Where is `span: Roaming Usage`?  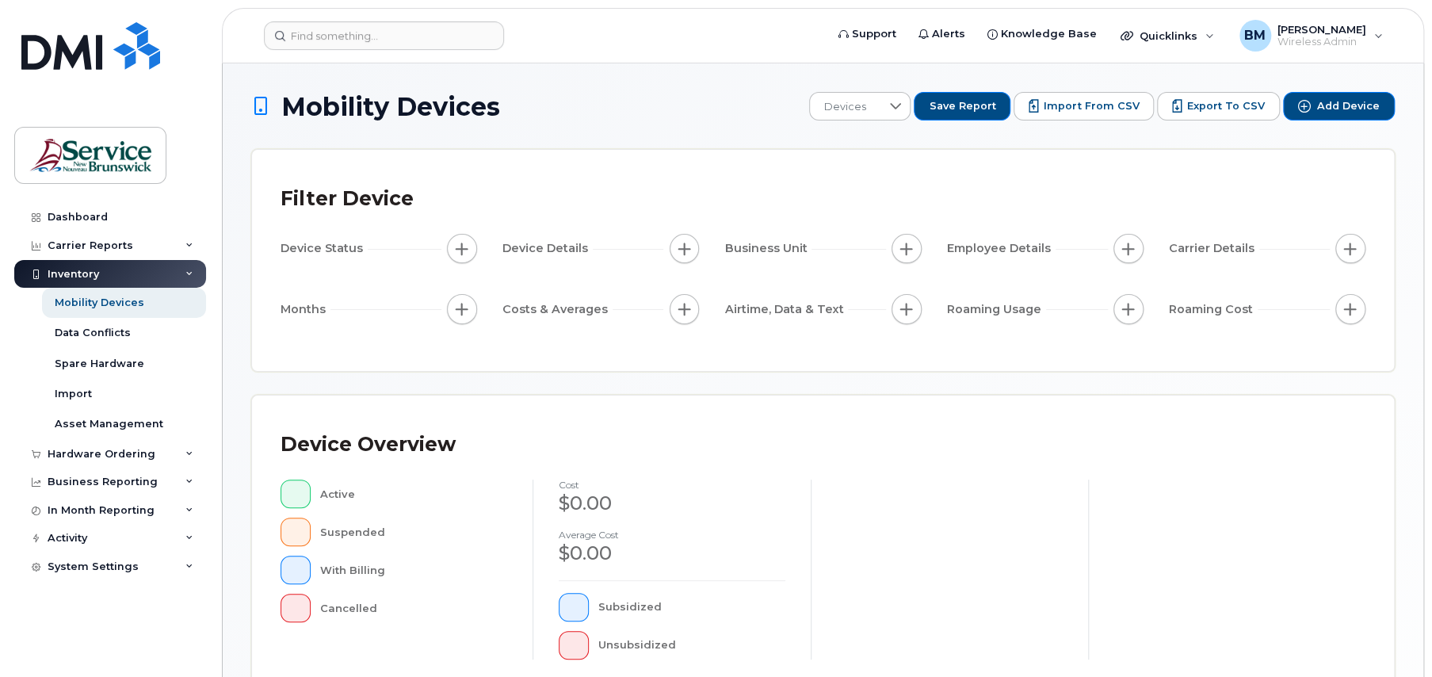
span: Roaming Usage is located at coordinates (996, 309).